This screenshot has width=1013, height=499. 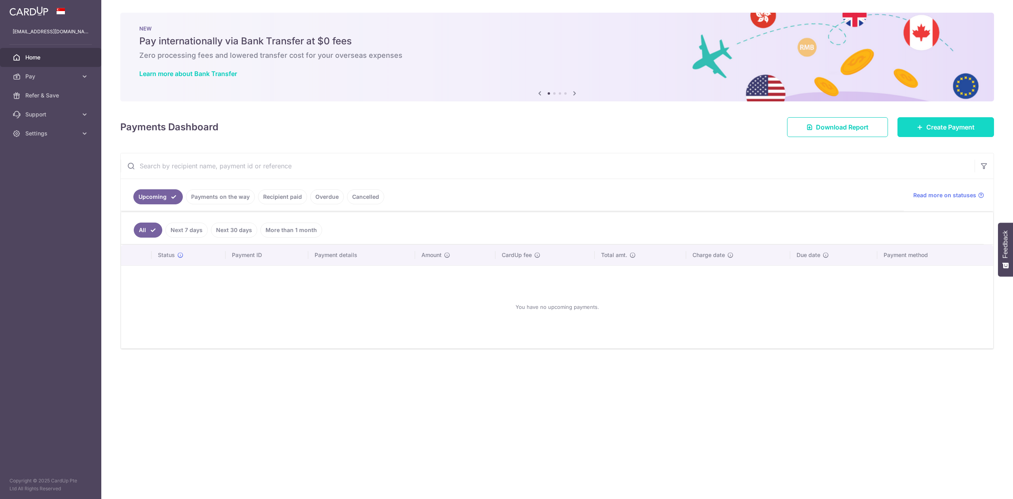 I want to click on span: Refer & Save, so click(x=51, y=95).